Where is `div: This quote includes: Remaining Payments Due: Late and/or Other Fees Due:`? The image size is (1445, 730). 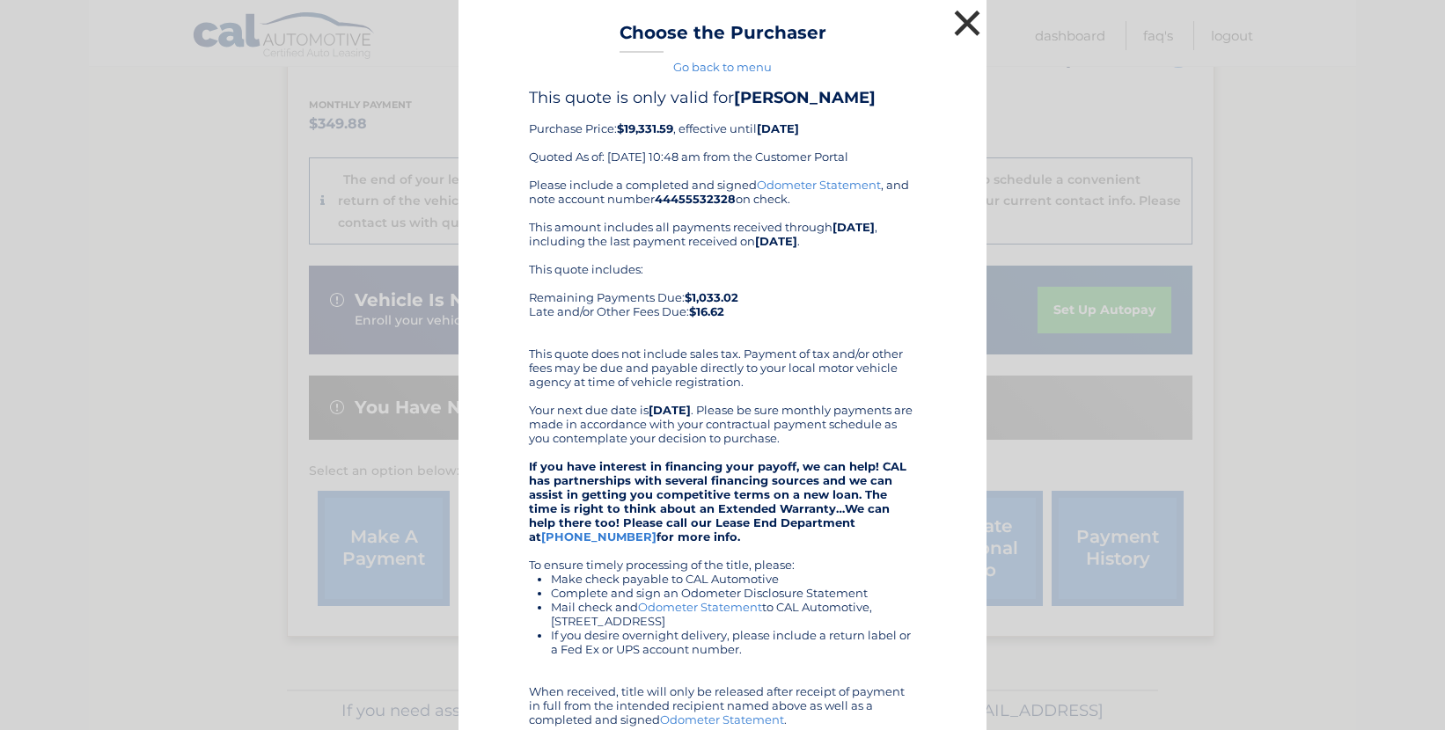
div: This quote includes: Remaining Payments Due: Late and/or Other Fees Due: is located at coordinates (722, 297).